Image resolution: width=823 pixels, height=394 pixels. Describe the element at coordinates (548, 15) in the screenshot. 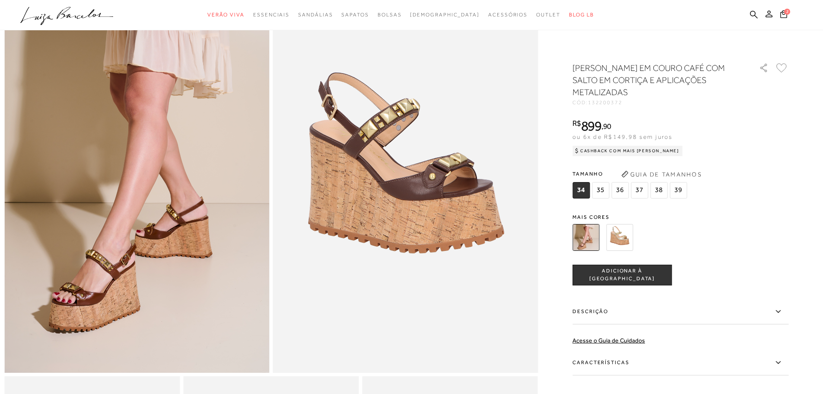

I see `span: Outlet` at that location.